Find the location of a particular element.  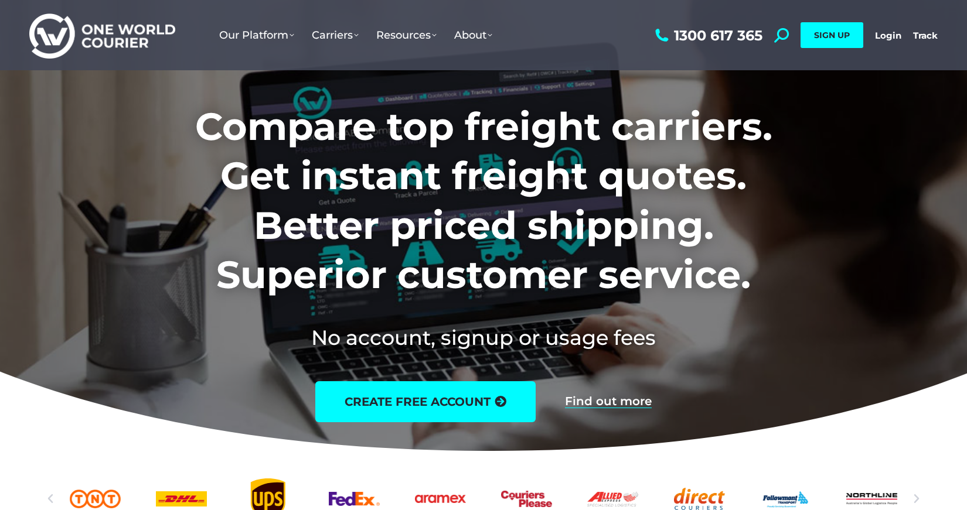

a: SIGN UP is located at coordinates (832, 35).